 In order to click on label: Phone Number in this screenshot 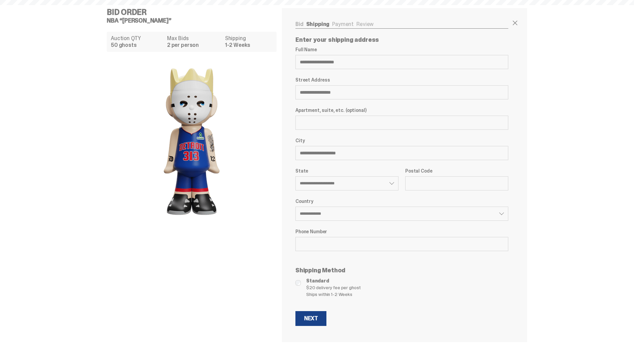, I will do `click(402, 232)`.